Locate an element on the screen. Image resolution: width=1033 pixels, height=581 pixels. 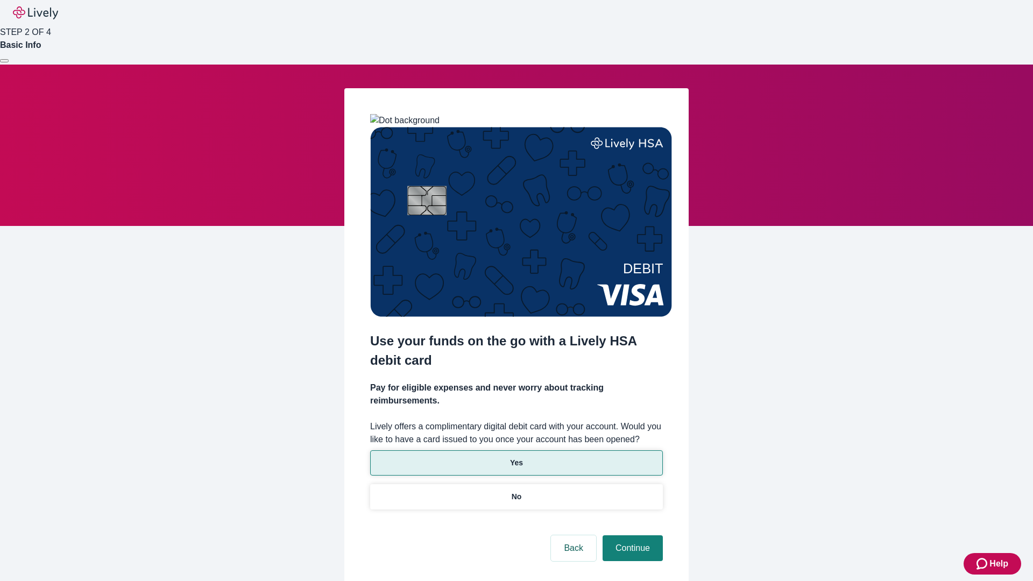
h2: Use your funds on the go with a Lively HSA debit card is located at coordinates (516, 351).